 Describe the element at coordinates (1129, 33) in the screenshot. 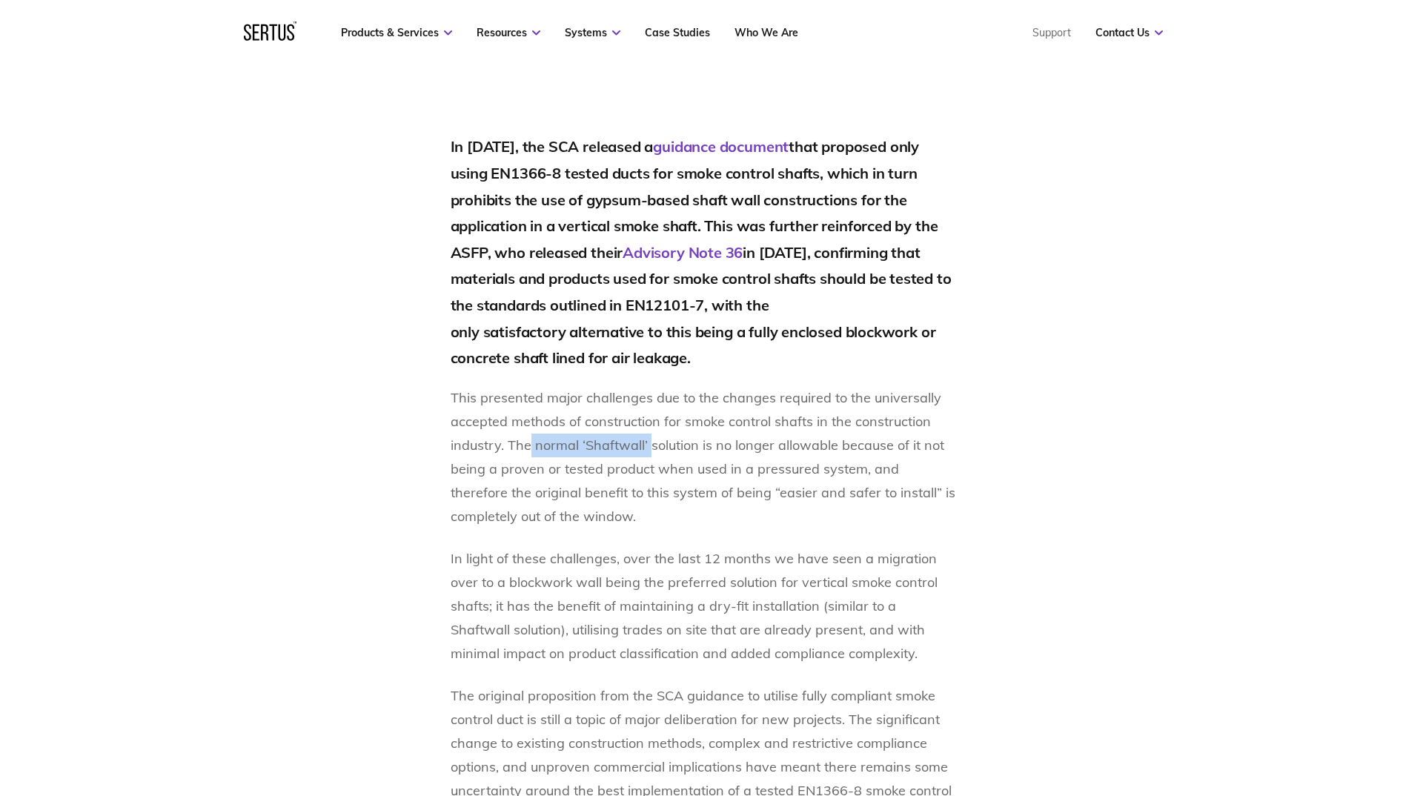

I see `a: Contact Us` at that location.